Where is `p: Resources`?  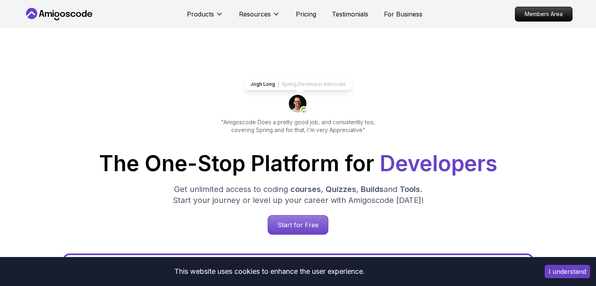
p: Resources is located at coordinates (255, 14).